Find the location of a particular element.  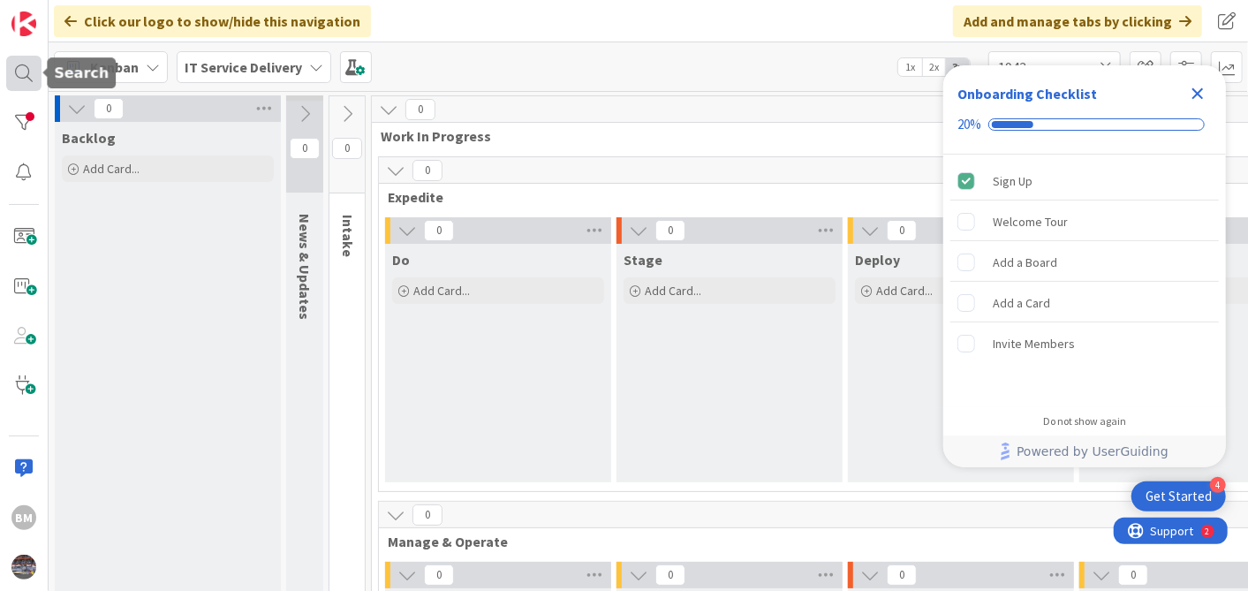

div: BM is located at coordinates (24, 518).